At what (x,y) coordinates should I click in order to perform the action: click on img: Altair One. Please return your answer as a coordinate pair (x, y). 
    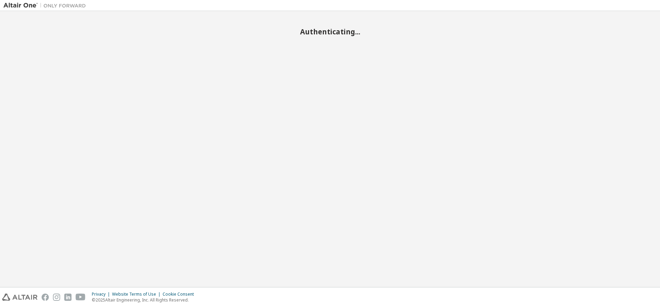
    Looking at the image, I should click on (46, 6).